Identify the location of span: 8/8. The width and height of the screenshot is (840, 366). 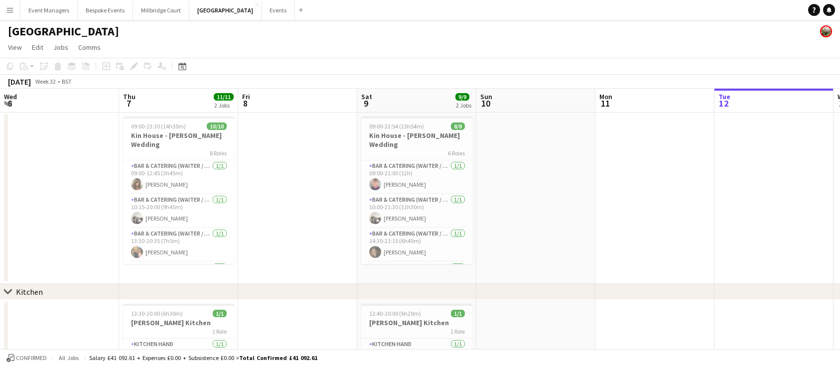
(458, 126).